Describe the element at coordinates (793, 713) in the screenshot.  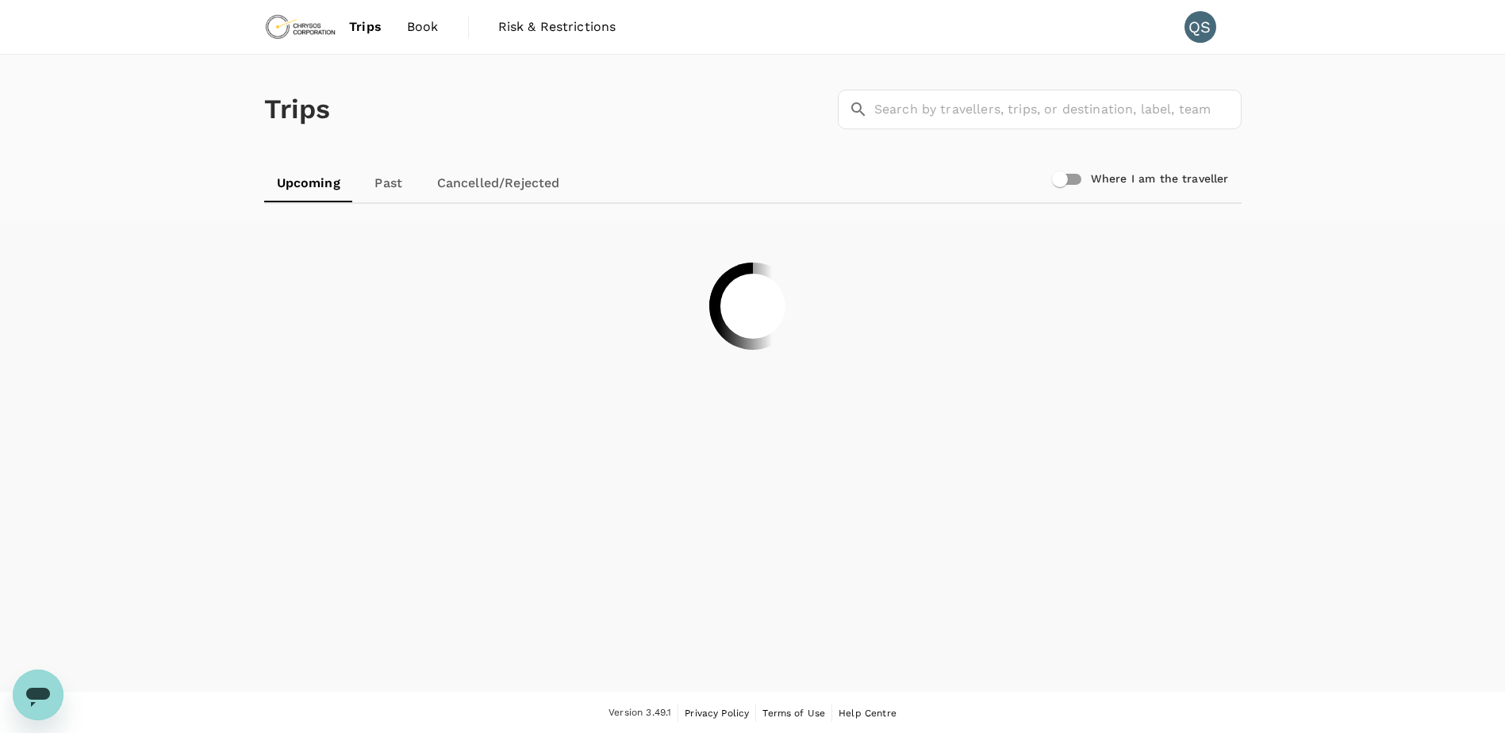
I see `span: Terms of Use` at that location.